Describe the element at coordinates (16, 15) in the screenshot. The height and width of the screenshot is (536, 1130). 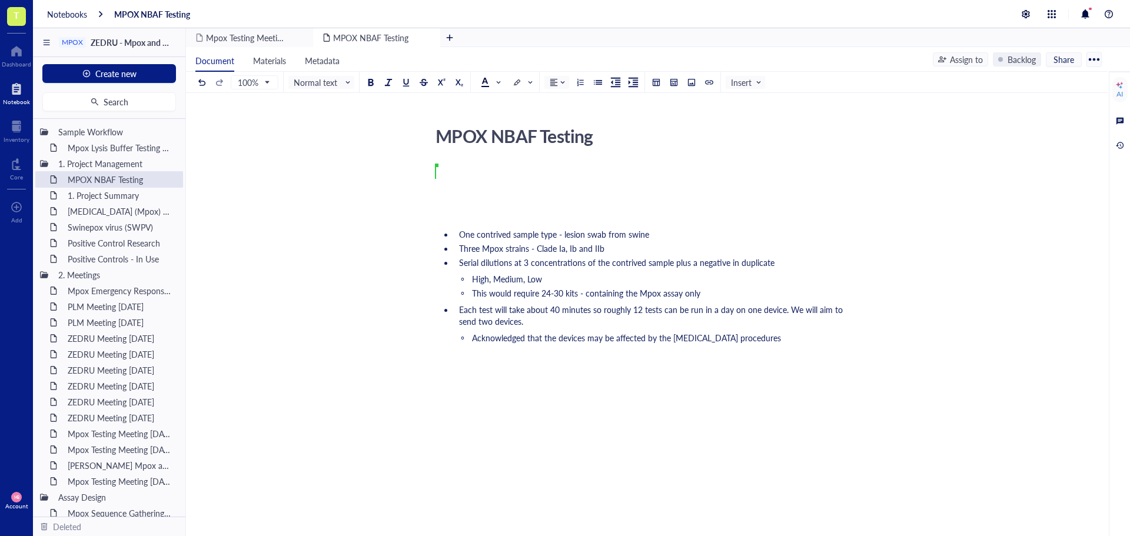
I see `span: T` at that location.